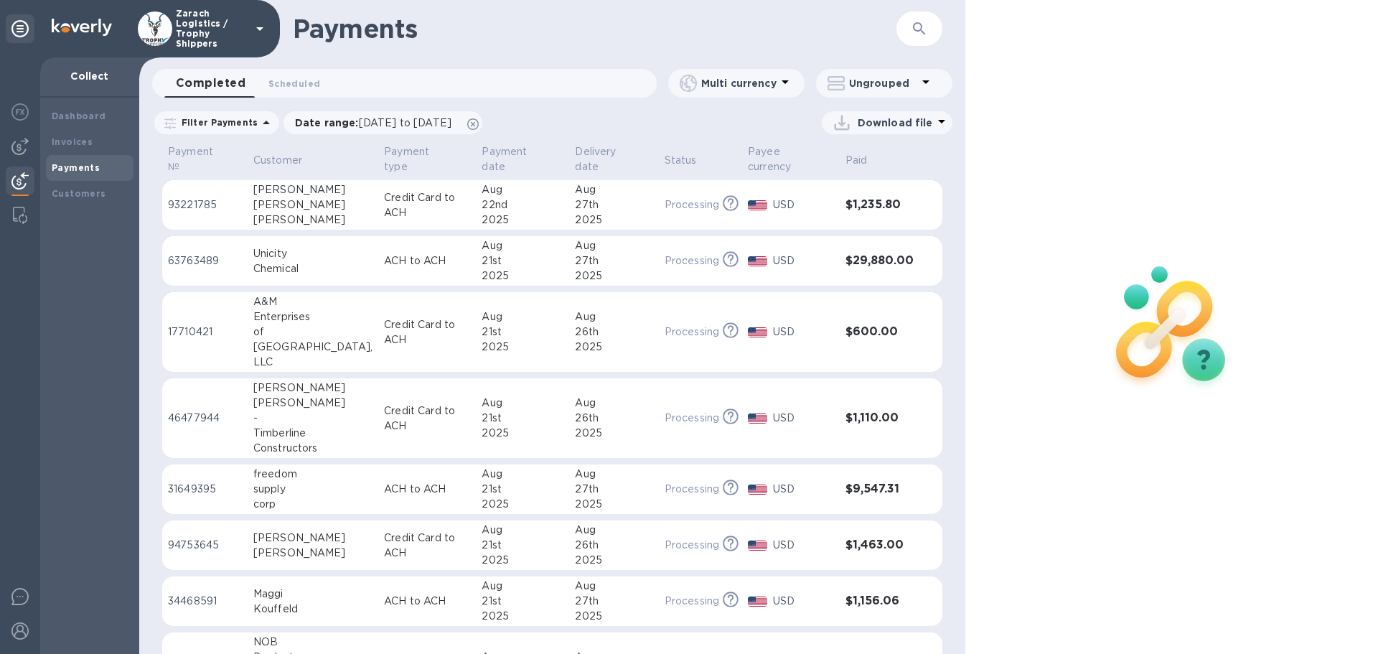  What do you see at coordinates (20, 112) in the screenshot?
I see `img: Foreign exchange` at bounding box center [20, 112].